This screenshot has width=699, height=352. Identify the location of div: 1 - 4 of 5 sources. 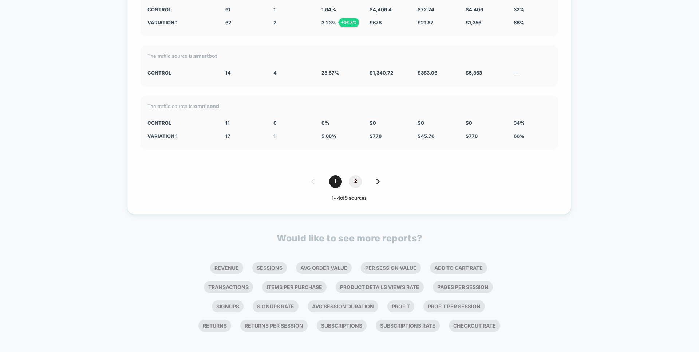
(349, 198).